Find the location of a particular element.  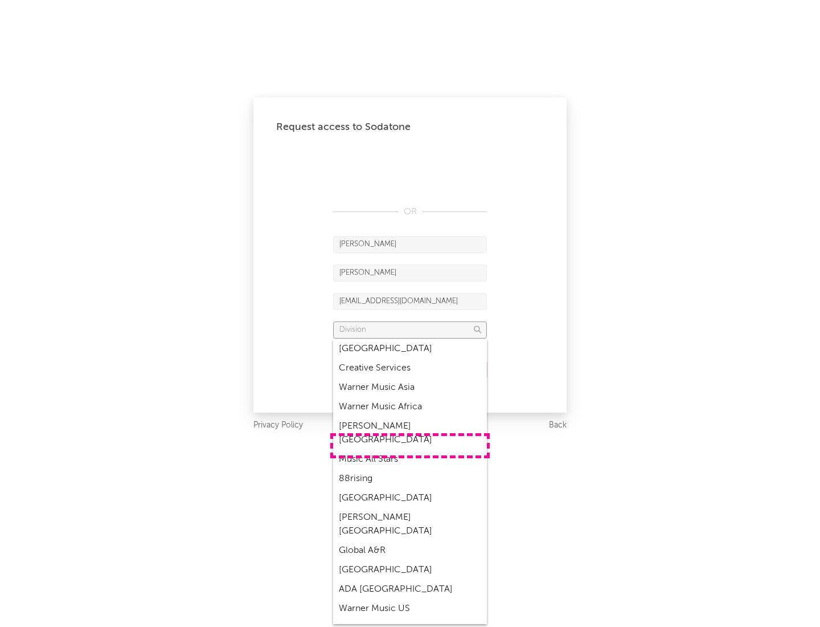

a: Back is located at coordinates (558, 425).